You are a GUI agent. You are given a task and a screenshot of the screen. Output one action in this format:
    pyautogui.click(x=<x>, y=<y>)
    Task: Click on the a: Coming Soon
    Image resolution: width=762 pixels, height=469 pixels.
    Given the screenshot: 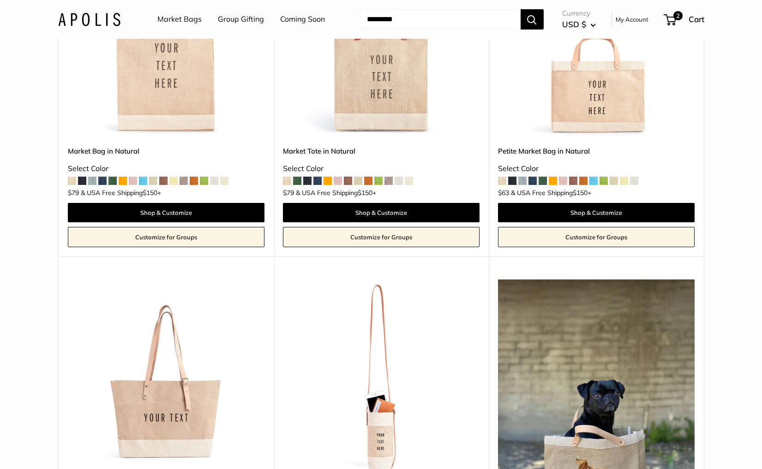 What is the action you would take?
    pyautogui.click(x=302, y=19)
    